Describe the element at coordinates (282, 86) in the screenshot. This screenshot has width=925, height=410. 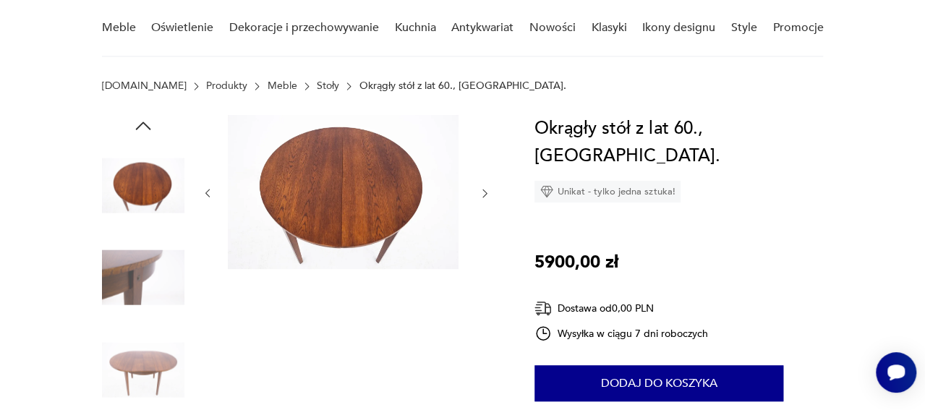
I see `a: Meble` at that location.